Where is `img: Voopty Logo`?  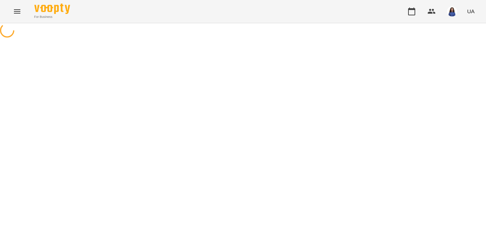
img: Voopty Logo is located at coordinates (52, 9).